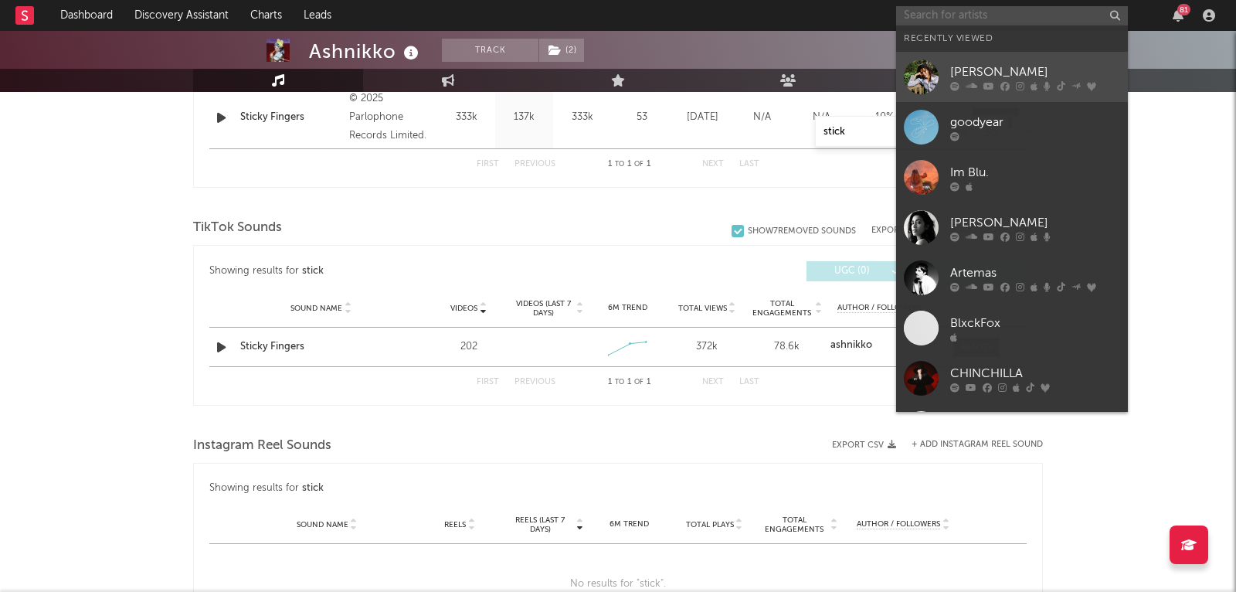 Image resolution: width=1236 pixels, height=592 pixels. Describe the element at coordinates (468, 347) in the screenshot. I see `div: 202` at that location.